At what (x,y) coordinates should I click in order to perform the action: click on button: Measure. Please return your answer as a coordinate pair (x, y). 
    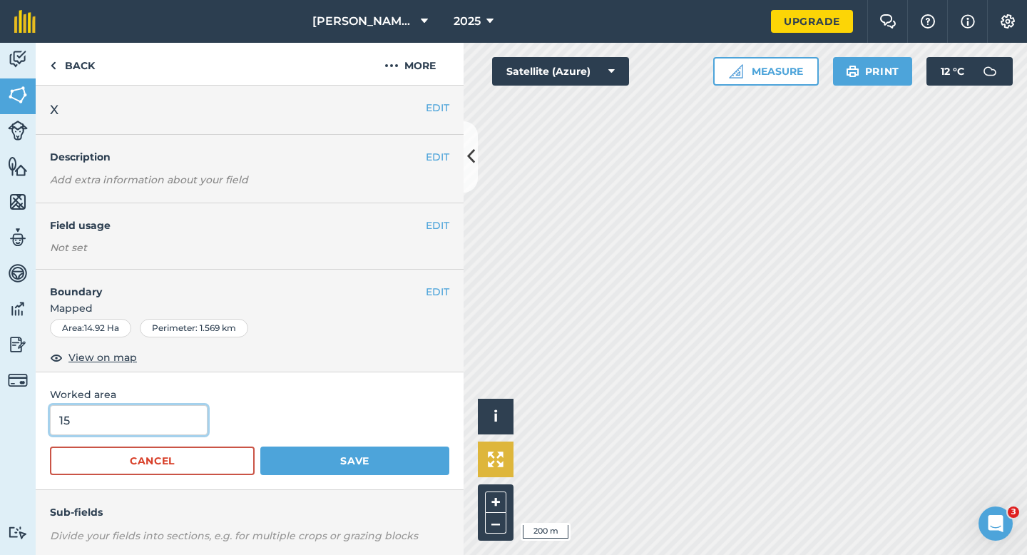
    Looking at the image, I should click on (766, 71).